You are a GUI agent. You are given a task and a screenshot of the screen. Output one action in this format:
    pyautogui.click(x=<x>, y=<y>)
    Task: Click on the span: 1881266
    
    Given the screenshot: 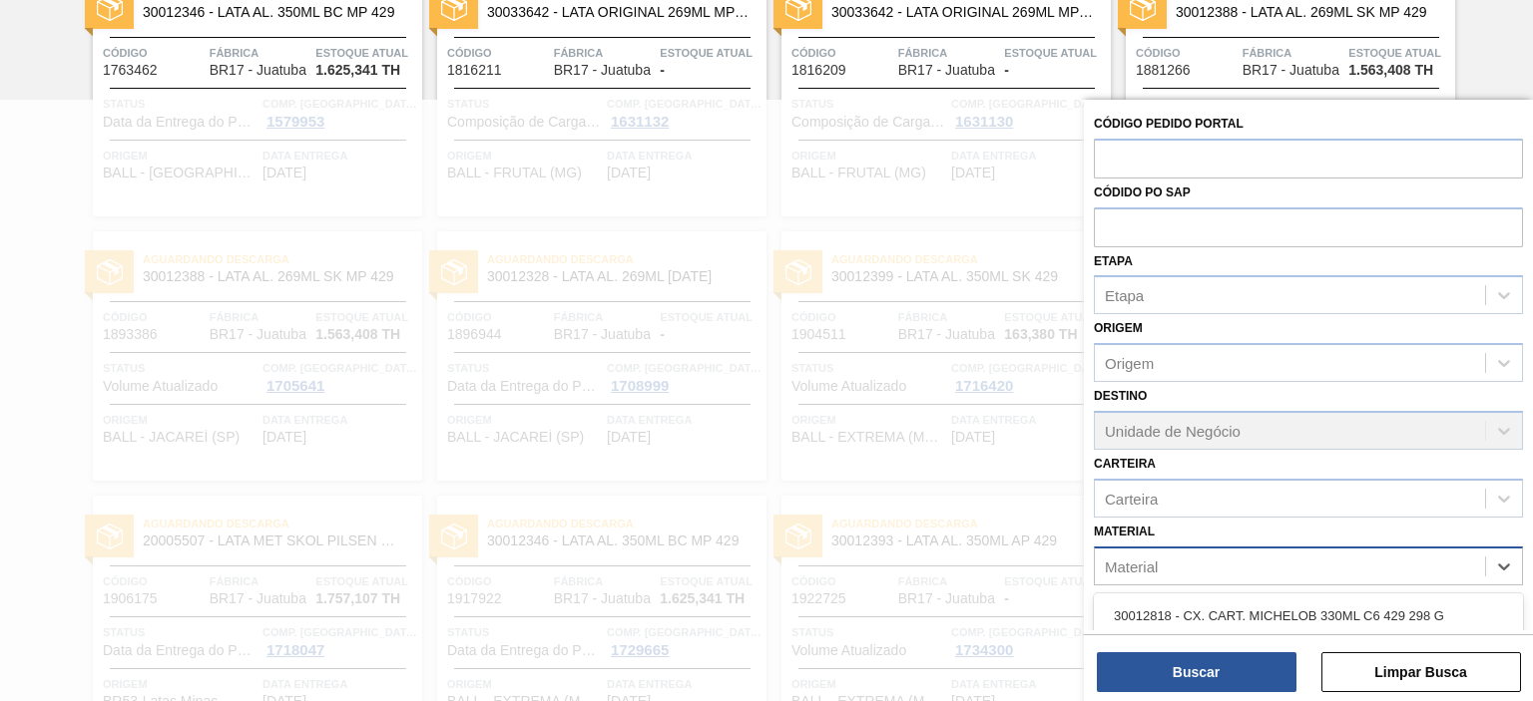 What is the action you would take?
    pyautogui.click(x=1162, y=70)
    